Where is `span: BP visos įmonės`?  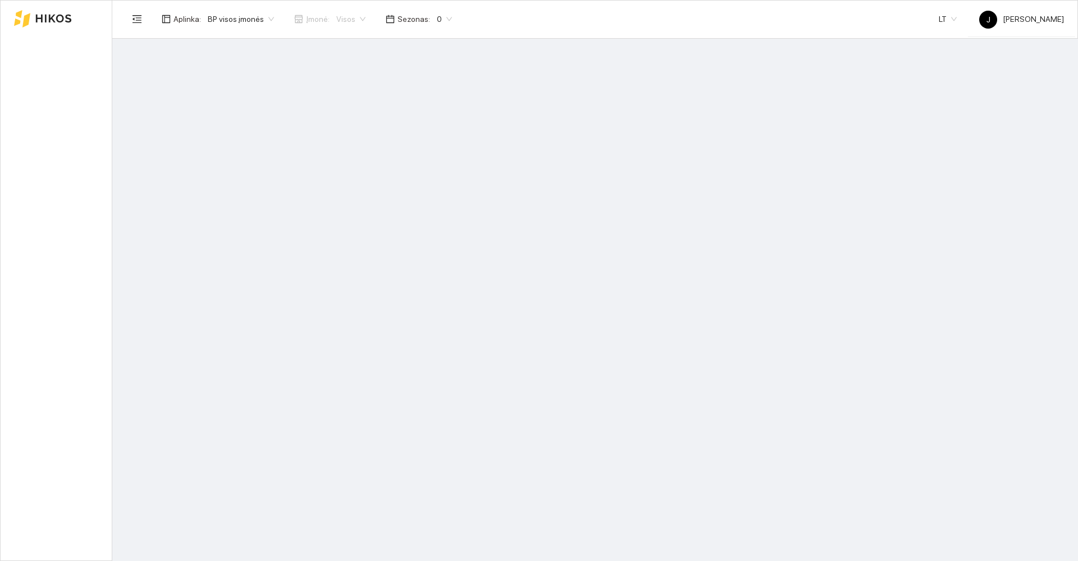 span: BP visos įmonės is located at coordinates (241, 19).